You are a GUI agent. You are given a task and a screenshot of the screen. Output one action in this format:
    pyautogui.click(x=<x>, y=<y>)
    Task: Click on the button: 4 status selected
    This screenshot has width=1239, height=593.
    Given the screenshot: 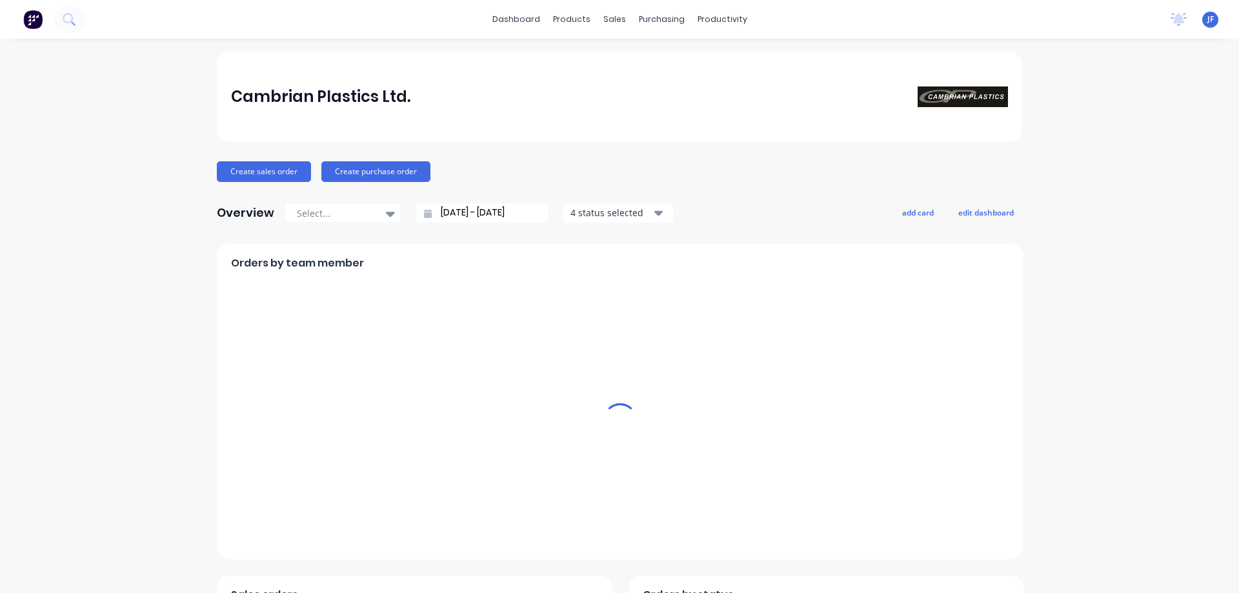 What is the action you would take?
    pyautogui.click(x=618, y=213)
    